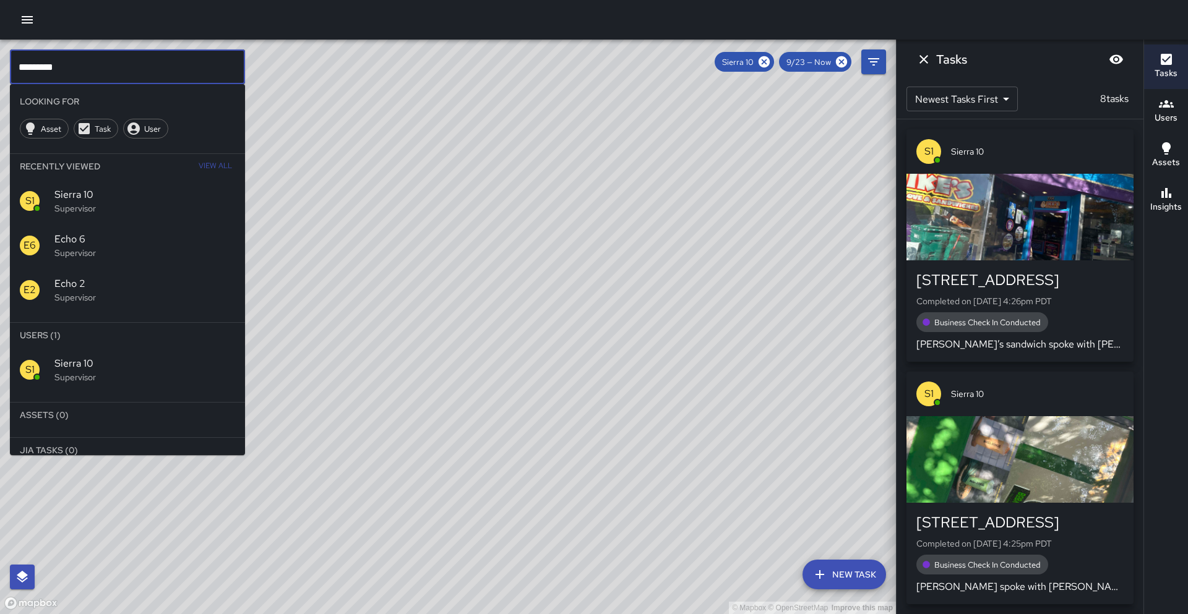 This screenshot has height=614, width=1188. Describe the element at coordinates (30, 246) in the screenshot. I see `p: E6` at that location.